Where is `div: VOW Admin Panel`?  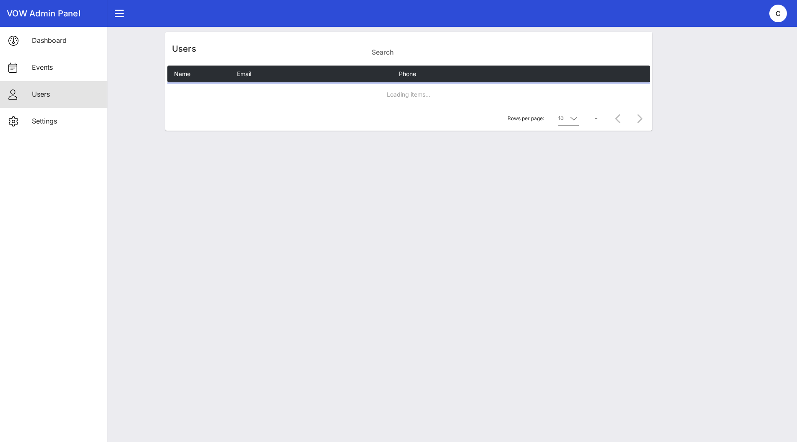 div: VOW Admin Panel is located at coordinates (54, 13).